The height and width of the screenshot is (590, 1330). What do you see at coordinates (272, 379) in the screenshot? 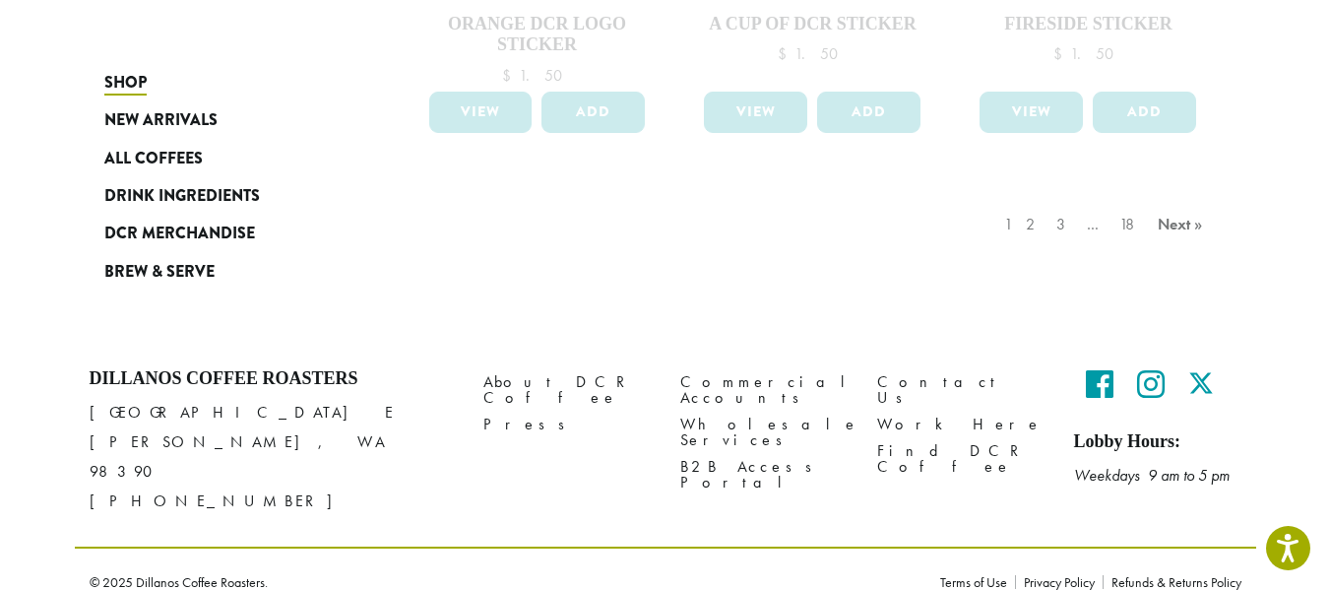
I see `h4: Dillanos Coffee Roasters` at bounding box center [272, 379].